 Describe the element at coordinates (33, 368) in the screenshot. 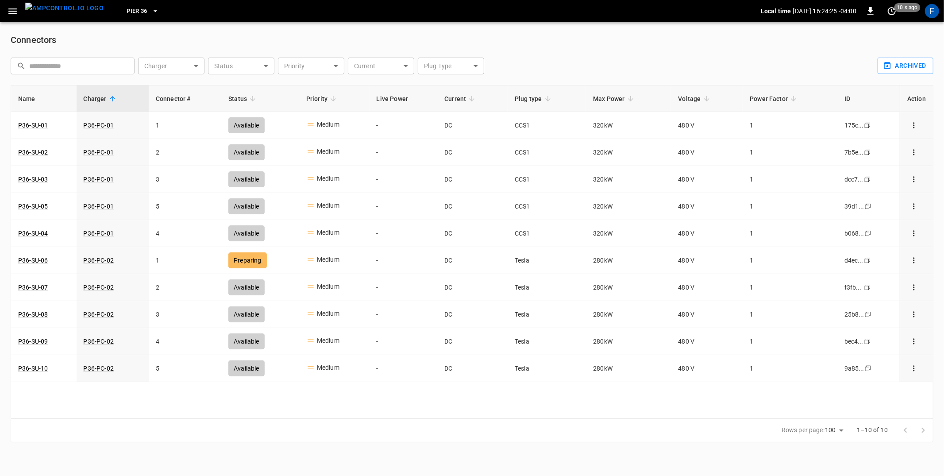

I see `a: P36-SU-10` at that location.